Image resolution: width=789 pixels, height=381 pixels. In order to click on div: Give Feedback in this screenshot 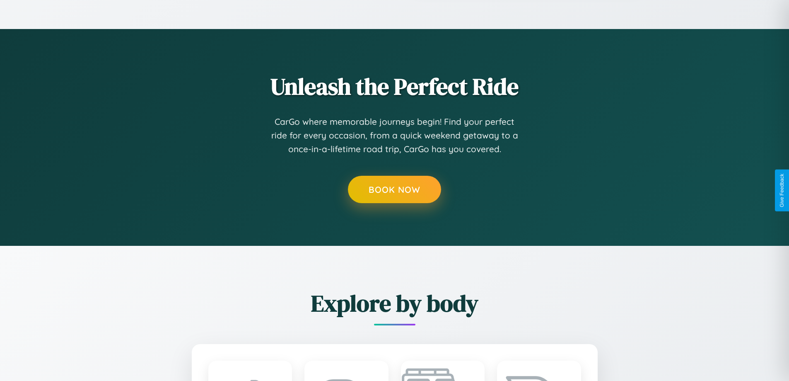, I will do `click(782, 190)`.